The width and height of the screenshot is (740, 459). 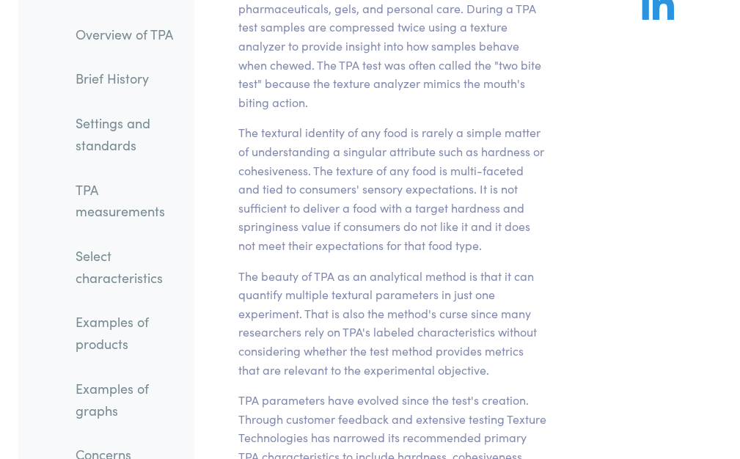 What do you see at coordinates (129, 133) in the screenshot?
I see `a: Settings and standards` at bounding box center [129, 133].